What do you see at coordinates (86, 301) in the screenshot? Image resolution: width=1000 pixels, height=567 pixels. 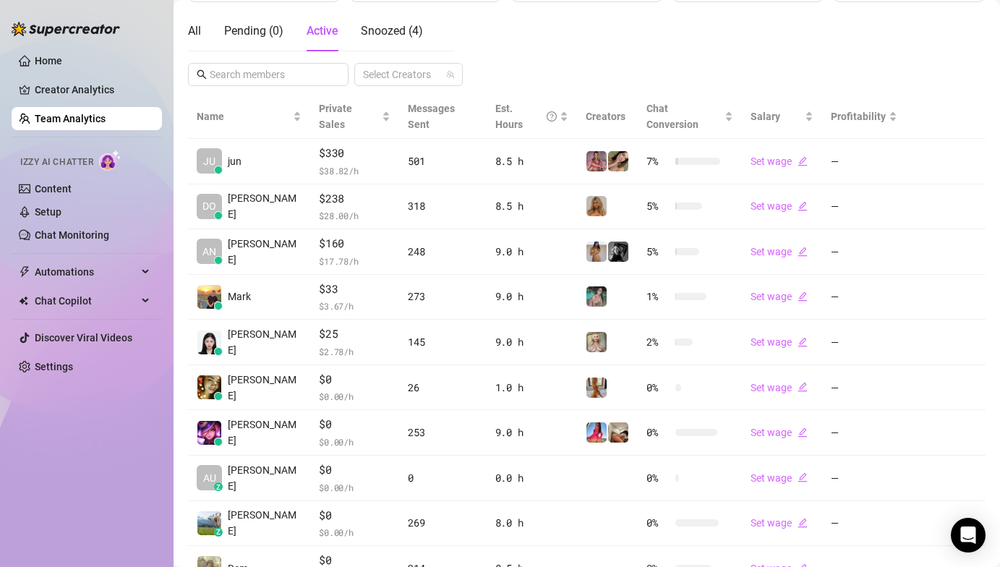 I see `span: Chat Copilot` at bounding box center [86, 301].